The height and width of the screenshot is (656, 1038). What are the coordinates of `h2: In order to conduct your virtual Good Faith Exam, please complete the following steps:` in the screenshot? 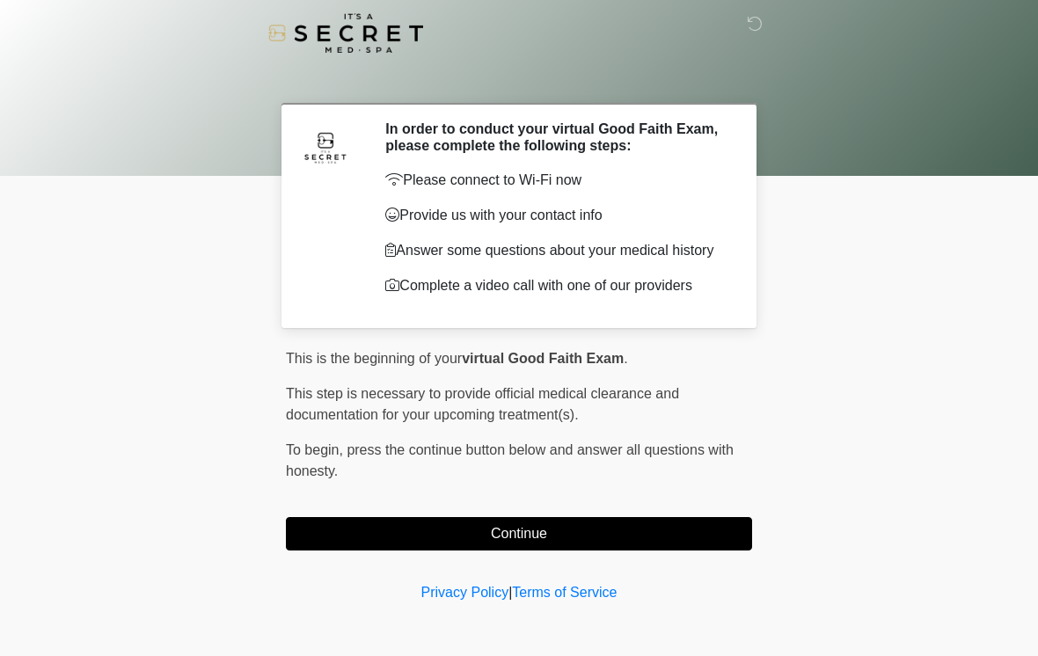 It's located at (555, 137).